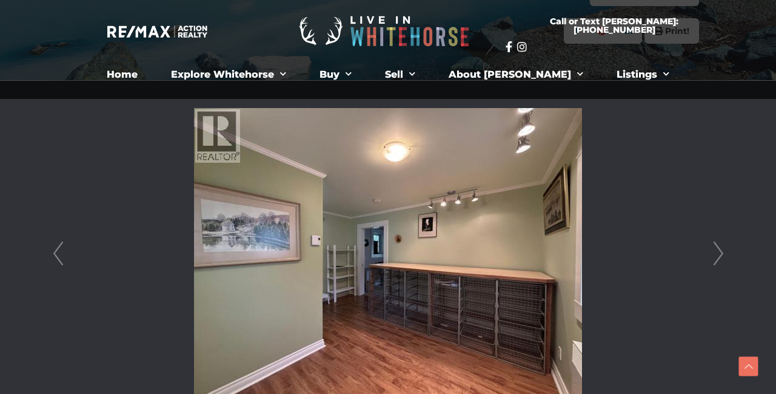 The height and width of the screenshot is (394, 776). Describe the element at coordinates (388, 75) in the screenshot. I see `nav: Menu` at that location.